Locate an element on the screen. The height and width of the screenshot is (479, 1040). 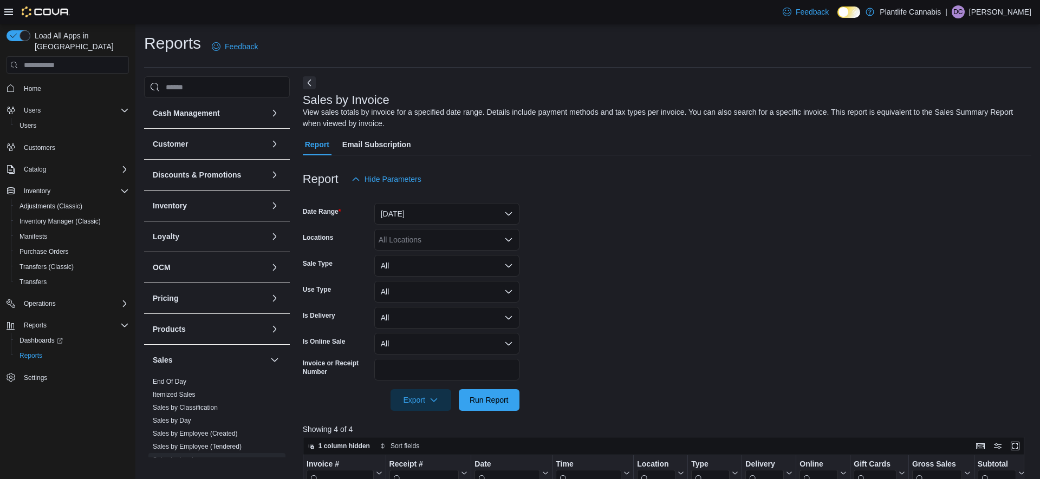
button: Purchase Orders is located at coordinates (72, 252).